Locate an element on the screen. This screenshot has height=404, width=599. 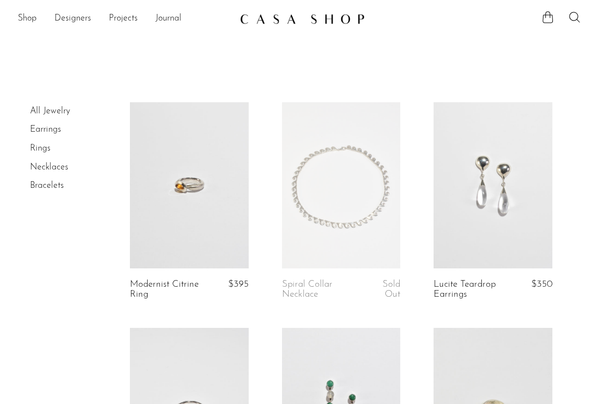
nav: Desktop navigation is located at coordinates (124, 19).